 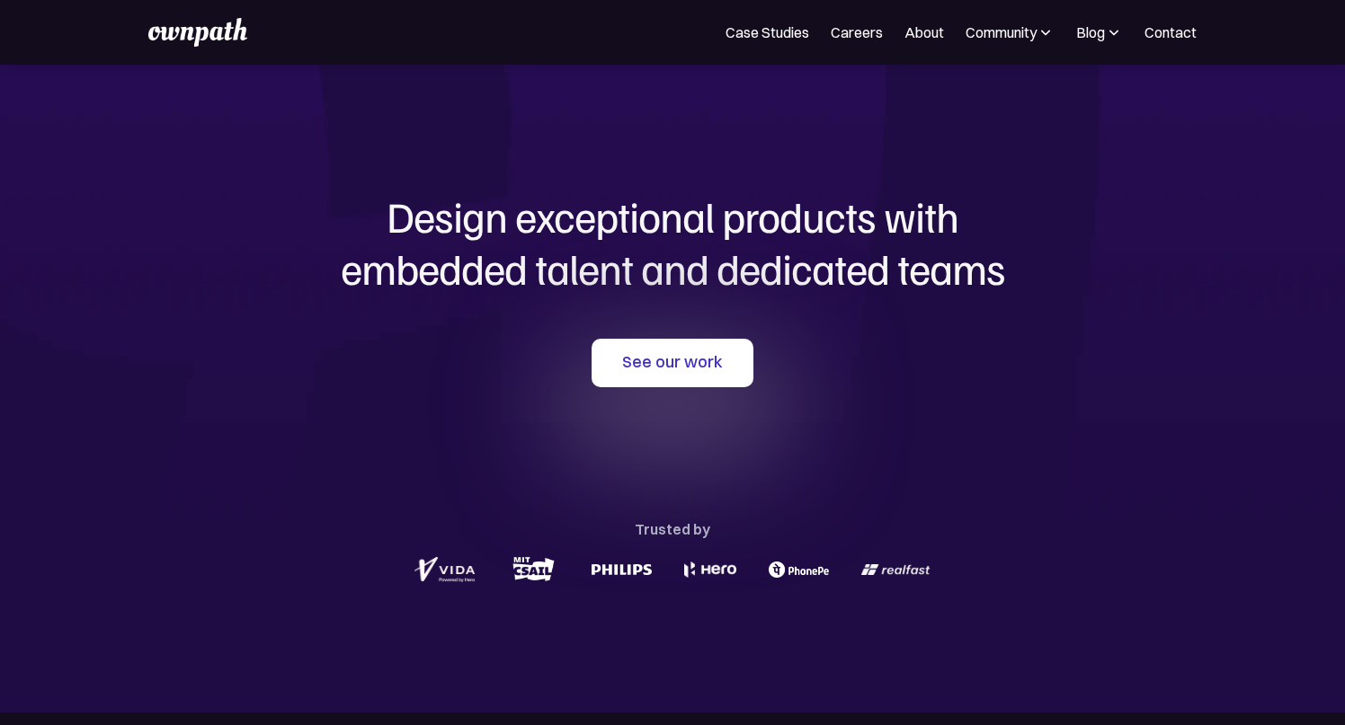 What do you see at coordinates (924, 32) in the screenshot?
I see `a: About` at bounding box center [924, 32].